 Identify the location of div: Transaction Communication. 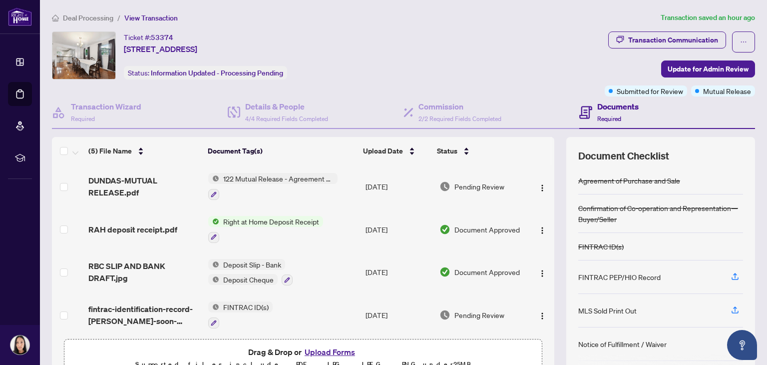
(674, 40).